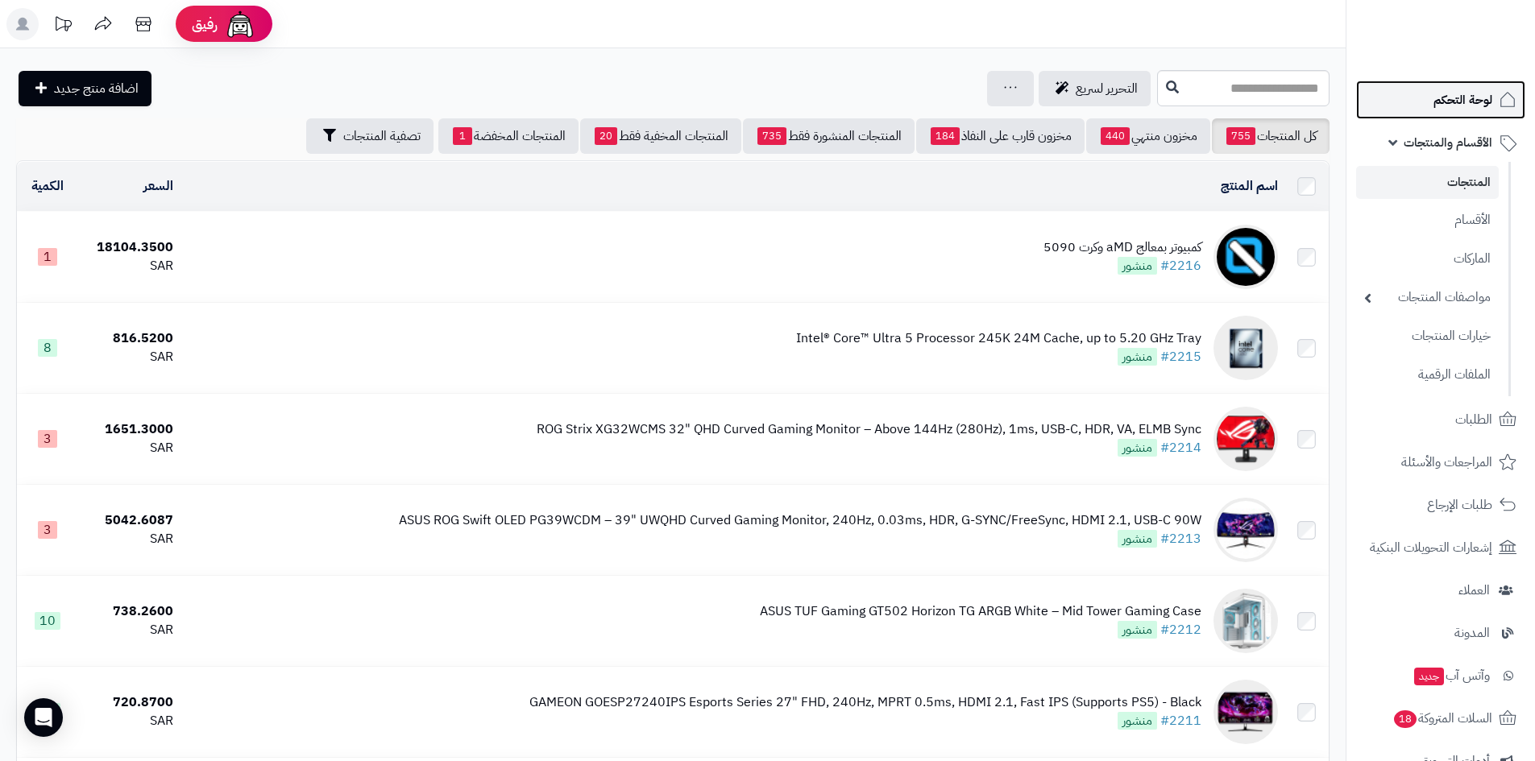  What do you see at coordinates (945, 136) in the screenshot?
I see `span: 184` at bounding box center [945, 136].